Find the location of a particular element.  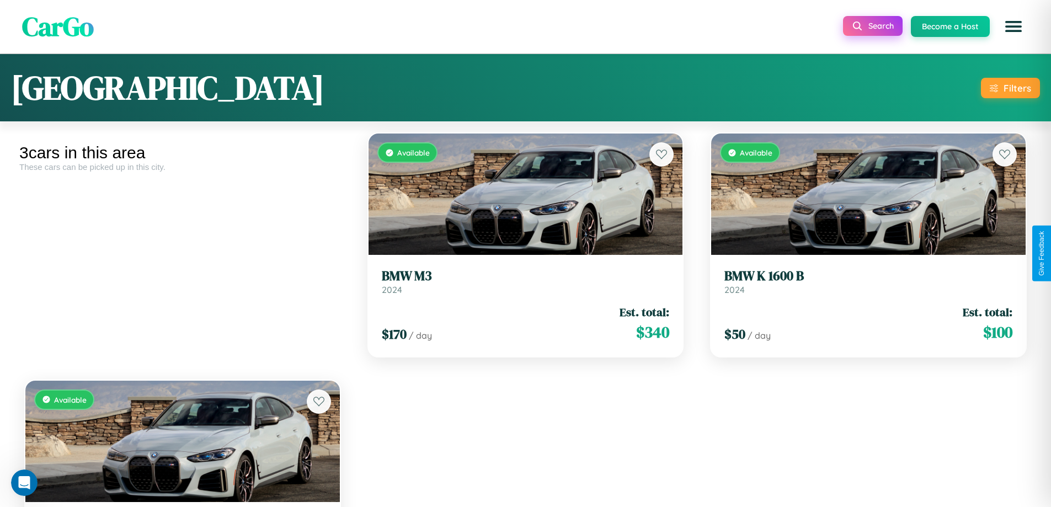

span: $ 50 is located at coordinates (735, 334).